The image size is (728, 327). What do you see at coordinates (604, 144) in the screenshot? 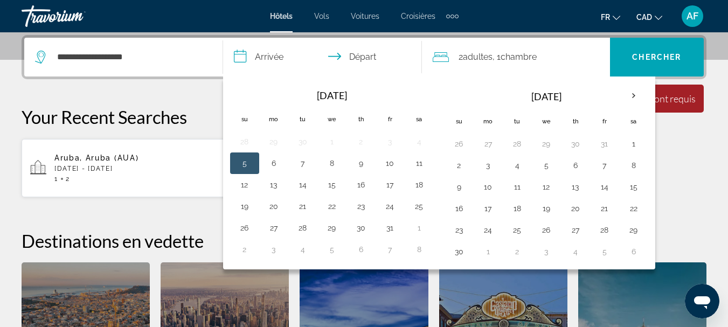
I see `button: Day 31` at bounding box center [604, 144].